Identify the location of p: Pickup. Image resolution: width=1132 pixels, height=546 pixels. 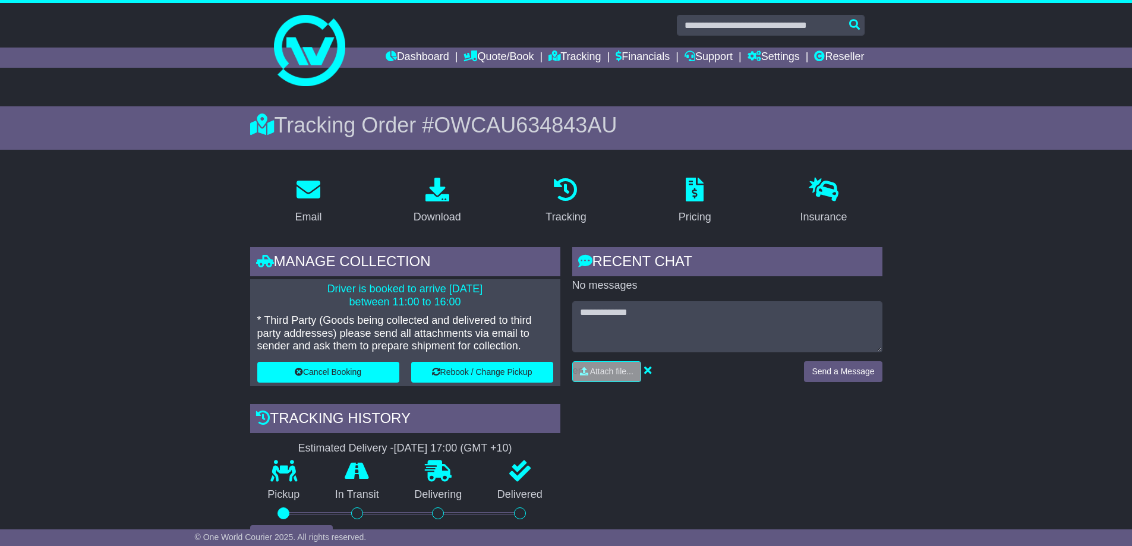
(284, 495).